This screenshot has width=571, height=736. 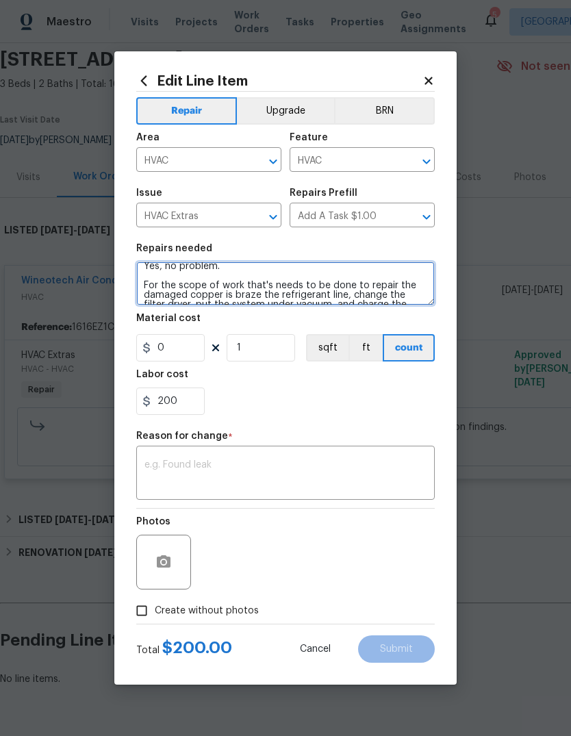 I want to click on button: Cancel, so click(x=315, y=649).